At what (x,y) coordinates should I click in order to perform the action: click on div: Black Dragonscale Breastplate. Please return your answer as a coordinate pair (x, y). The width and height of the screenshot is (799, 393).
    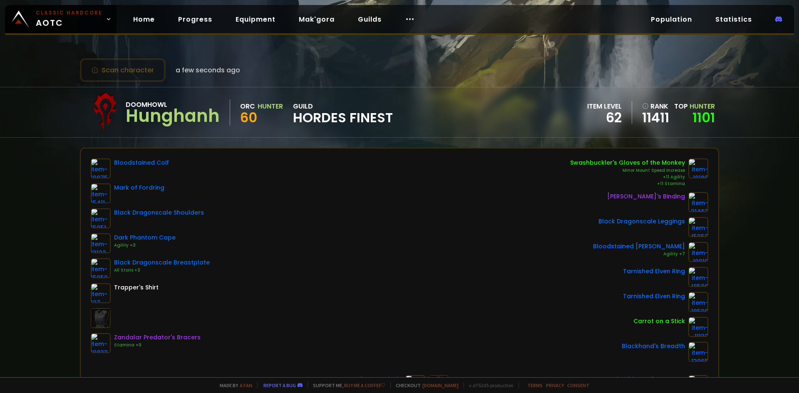
    Looking at the image, I should click on (162, 262).